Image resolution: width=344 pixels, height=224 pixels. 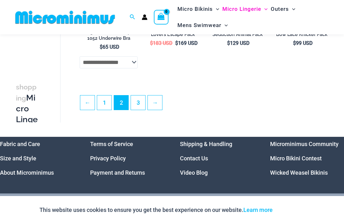 I want to click on span: Micro Bikinis, so click(x=195, y=9).